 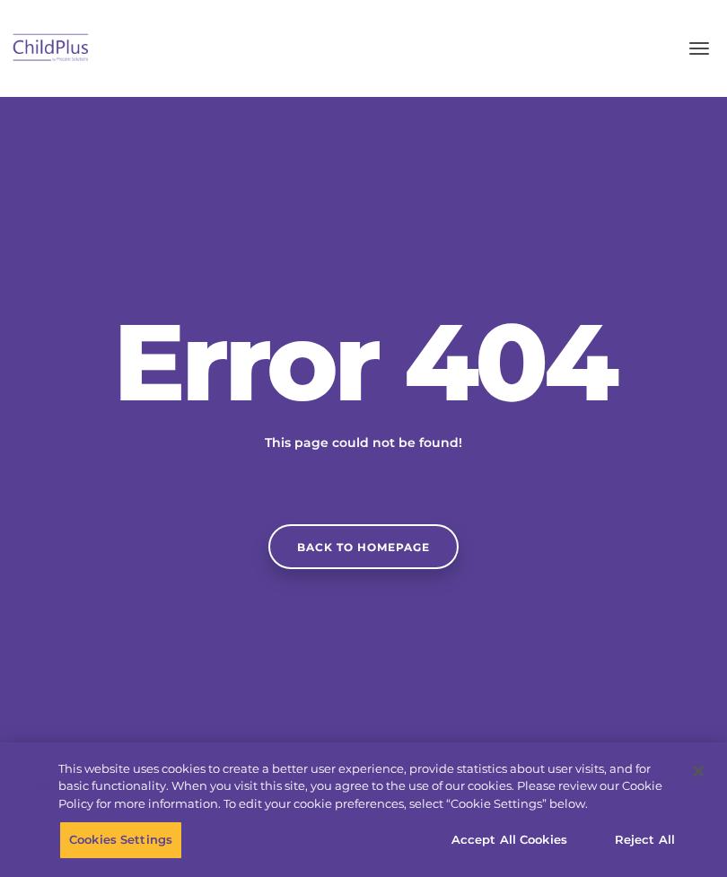 I want to click on a: Back to homepage, so click(x=364, y=547).